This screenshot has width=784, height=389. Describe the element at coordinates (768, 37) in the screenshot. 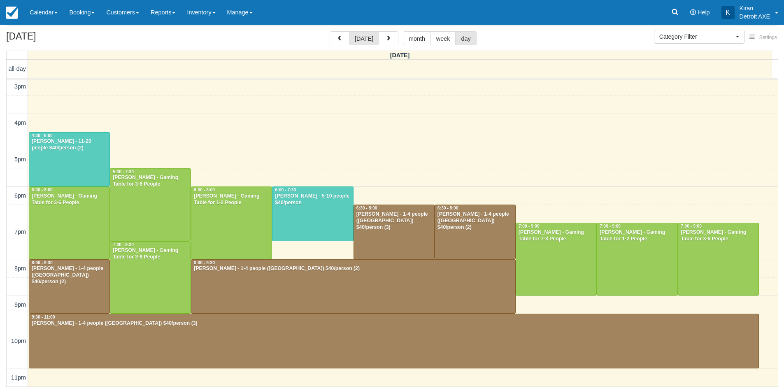

I see `span: Settings` at that location.